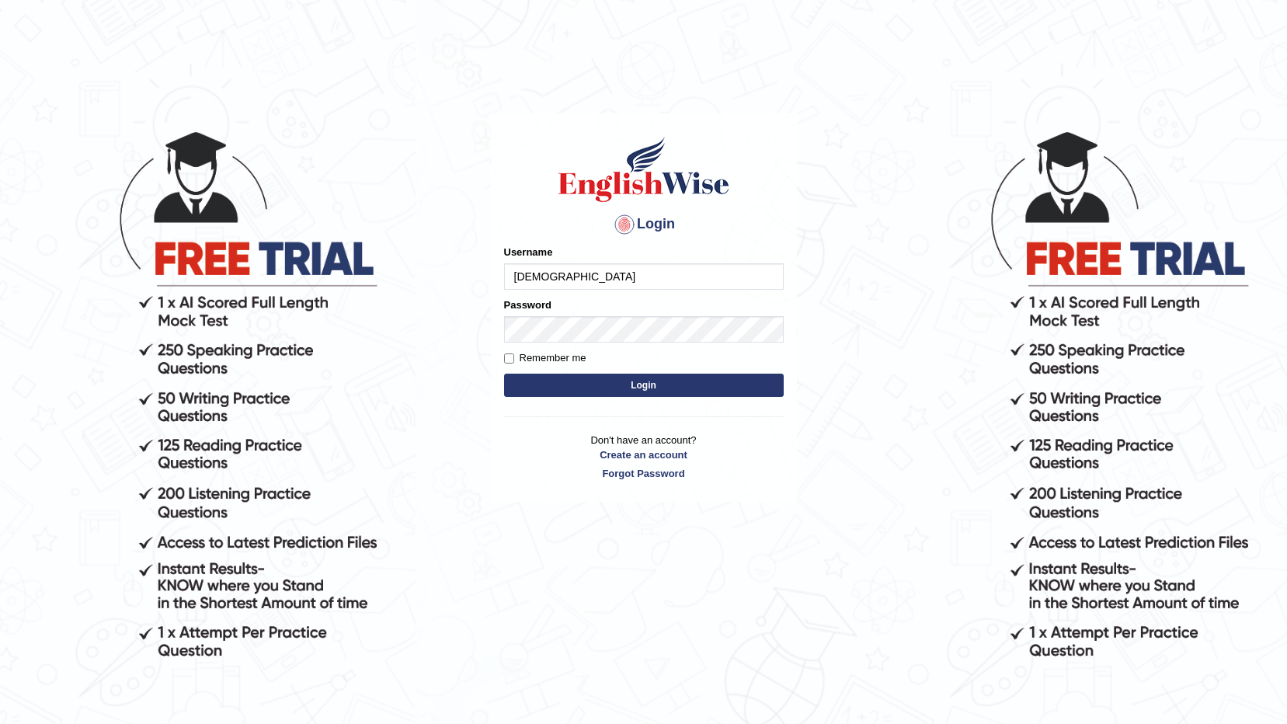 Image resolution: width=1287 pixels, height=724 pixels. Describe the element at coordinates (545, 358) in the screenshot. I see `label: Remember me` at that location.